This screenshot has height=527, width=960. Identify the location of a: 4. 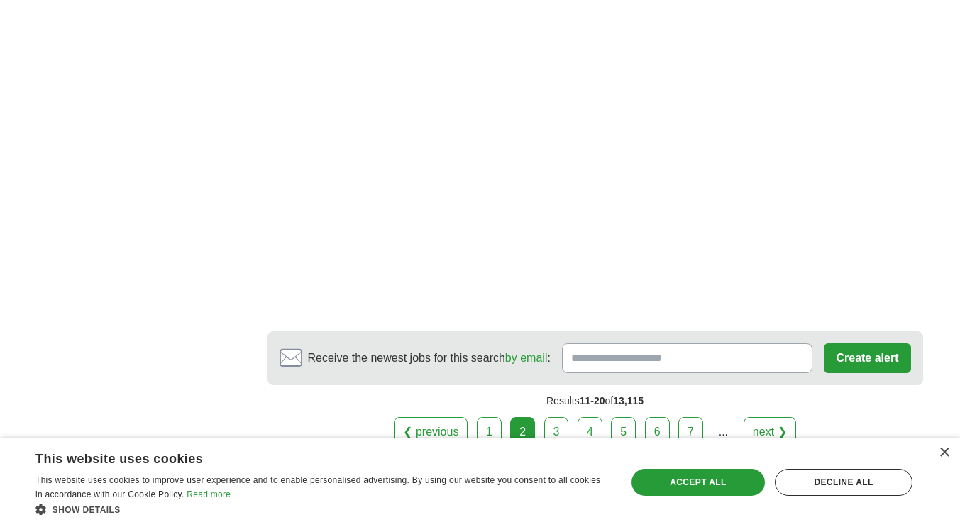
(590, 432).